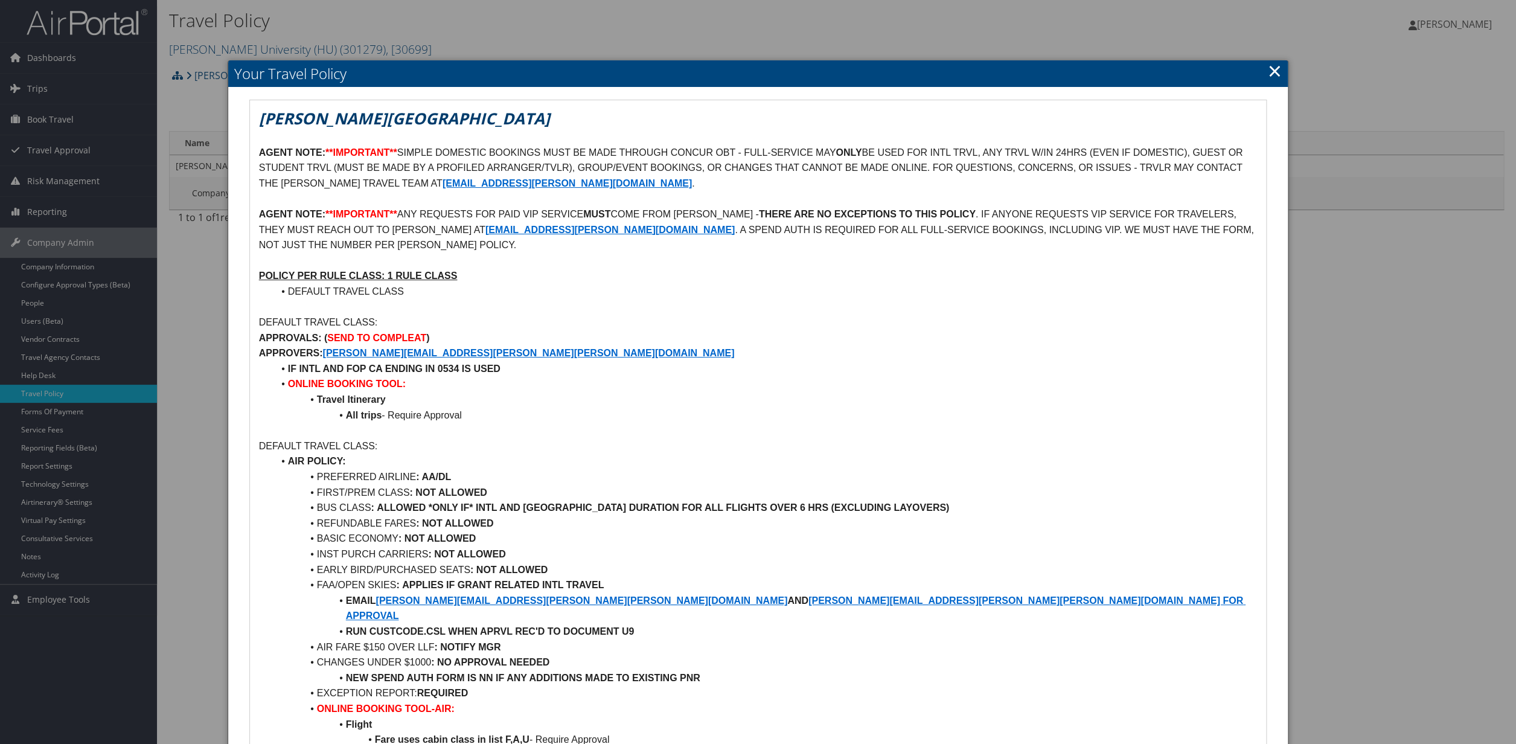  What do you see at coordinates (394, 368) in the screenshot?
I see `strong: IF INTL AND FOP CA ENDING IN 0534 IS USED` at bounding box center [394, 368].